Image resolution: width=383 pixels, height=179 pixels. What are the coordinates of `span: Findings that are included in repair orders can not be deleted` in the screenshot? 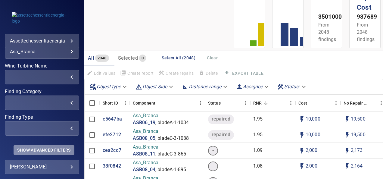 It's located at (208, 73).